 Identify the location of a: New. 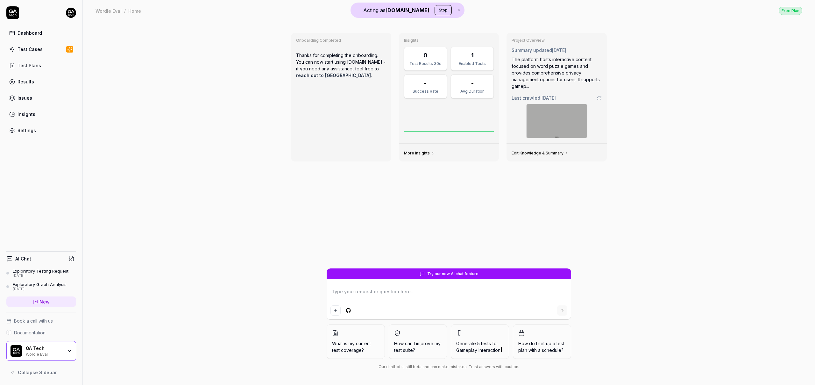
(41, 302).